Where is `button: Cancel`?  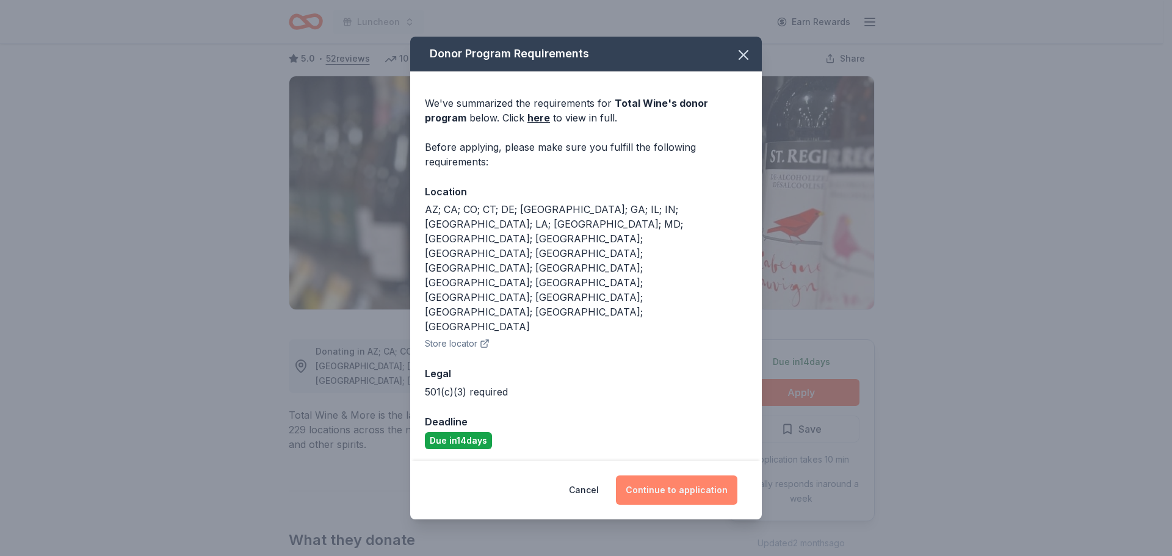 button: Cancel is located at coordinates (584, 490).